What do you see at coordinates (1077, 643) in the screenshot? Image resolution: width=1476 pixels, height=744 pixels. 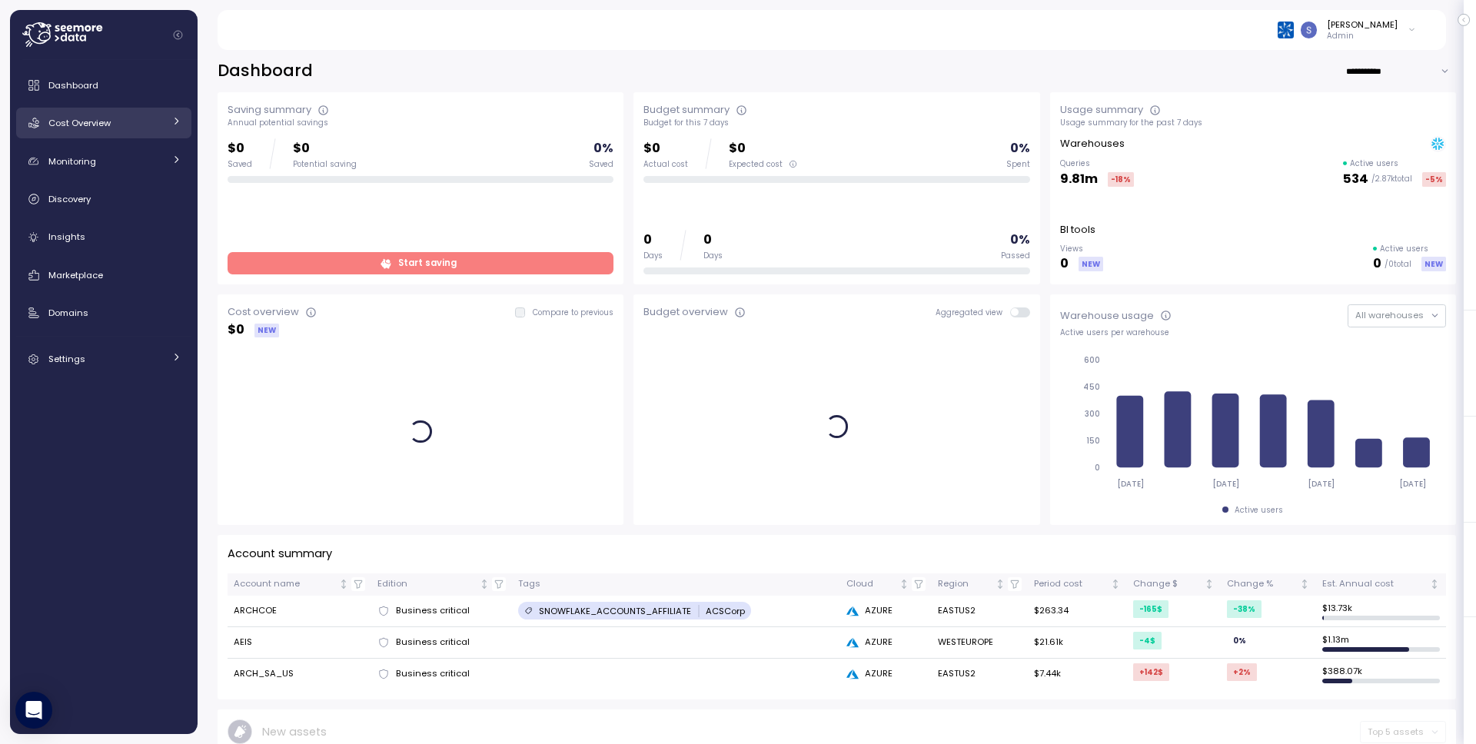 I see `td: $21.61k` at bounding box center [1077, 643].